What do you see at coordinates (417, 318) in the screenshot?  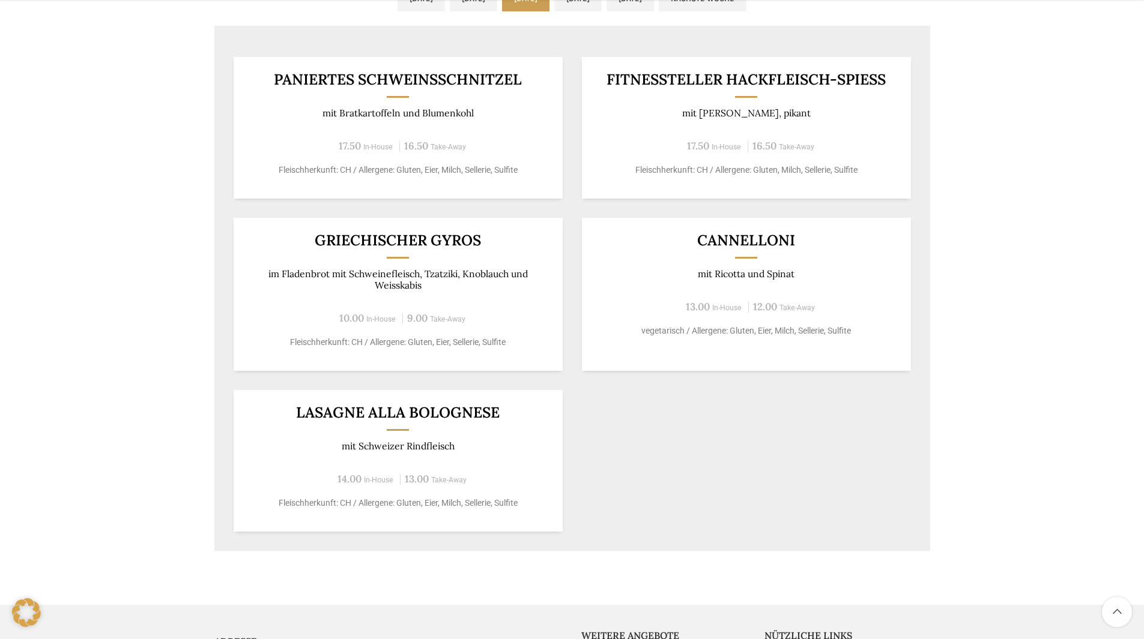 I see `span: 9.00` at bounding box center [417, 318].